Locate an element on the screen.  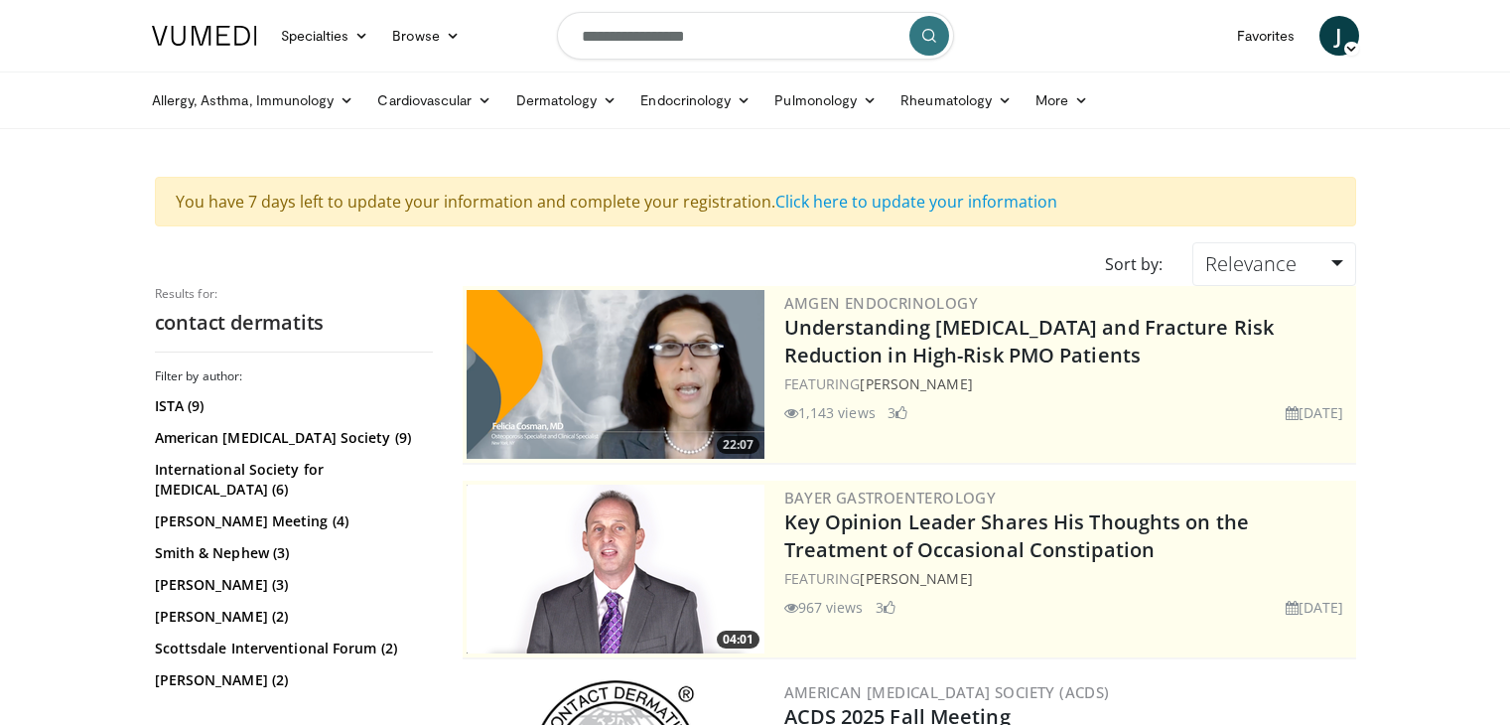
a: Cardiovascular is located at coordinates (434, 100).